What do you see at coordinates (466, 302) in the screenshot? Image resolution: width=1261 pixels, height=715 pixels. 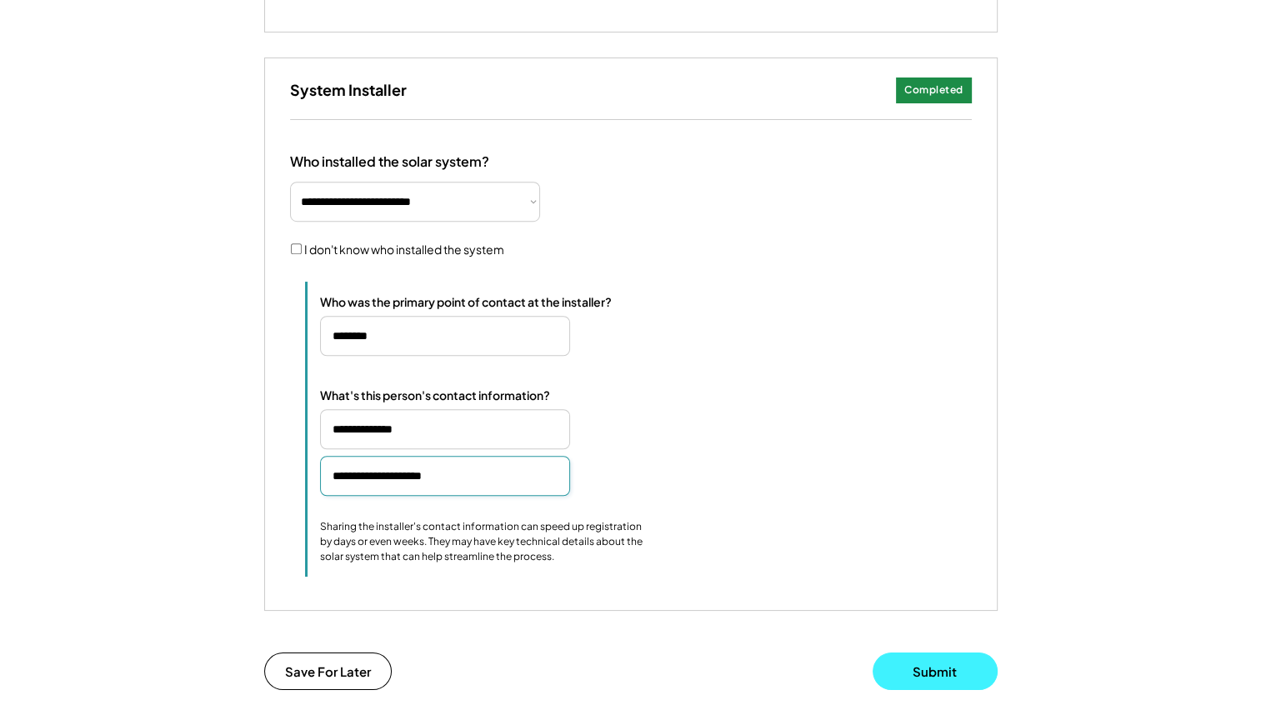 I see `div: Who was the primary point of contact at the installer?` at bounding box center [466, 302].